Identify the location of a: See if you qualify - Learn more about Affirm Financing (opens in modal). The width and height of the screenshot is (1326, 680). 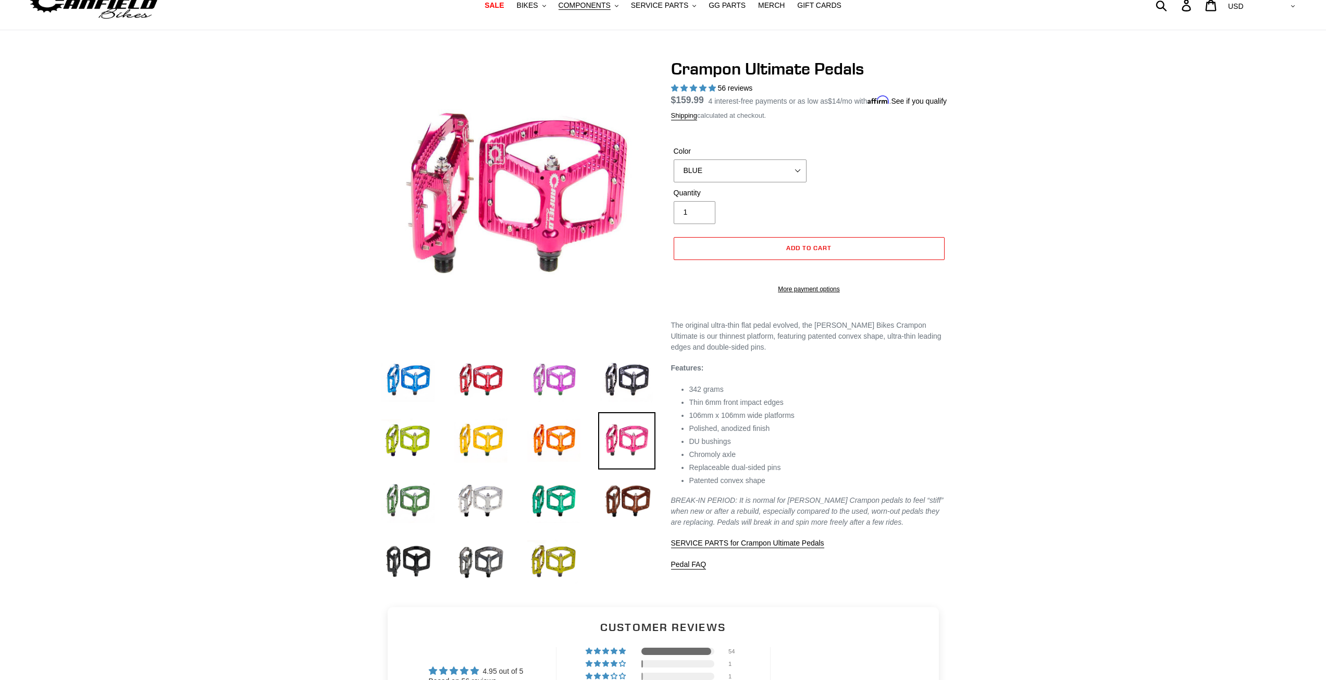
(919, 101).